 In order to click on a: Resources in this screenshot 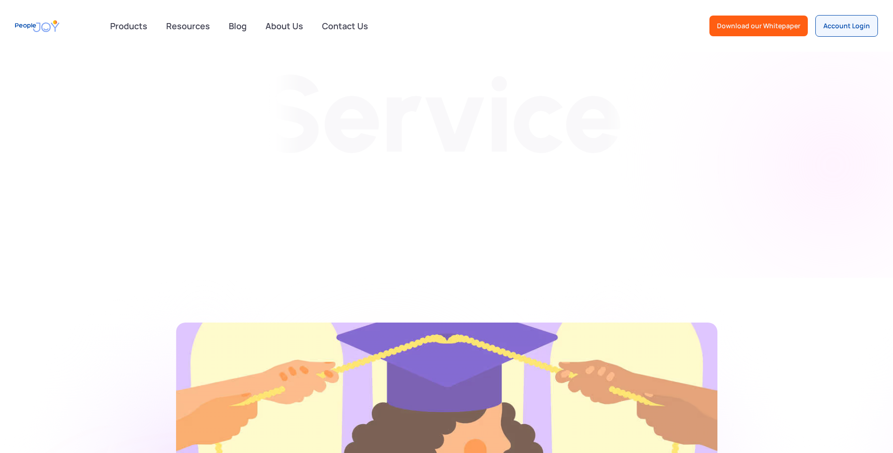, I will do `click(188, 26)`.